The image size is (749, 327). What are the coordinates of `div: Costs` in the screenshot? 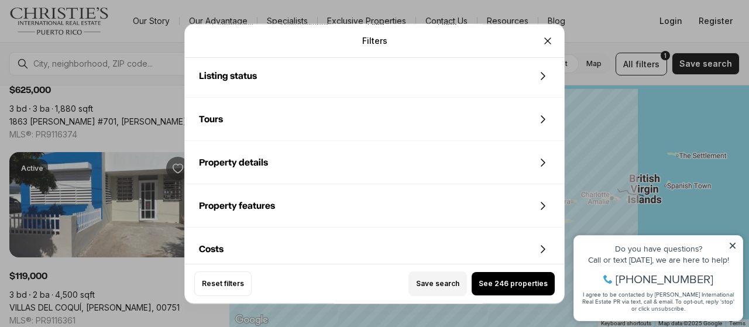 It's located at (375, 249).